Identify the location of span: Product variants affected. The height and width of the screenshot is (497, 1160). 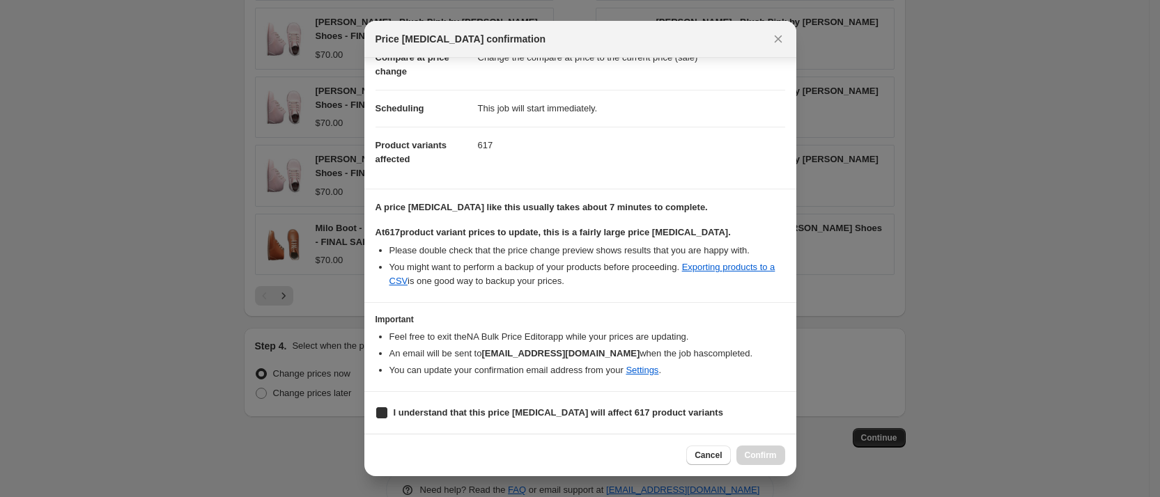
(411, 152).